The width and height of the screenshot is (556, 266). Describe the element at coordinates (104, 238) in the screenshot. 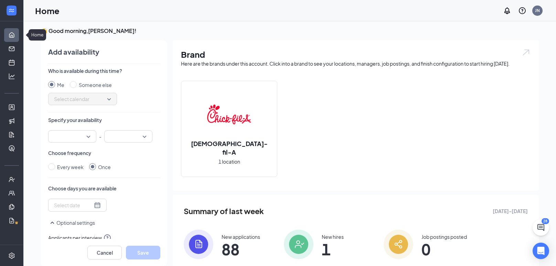

I see `span: Applicants per interview` at that location.